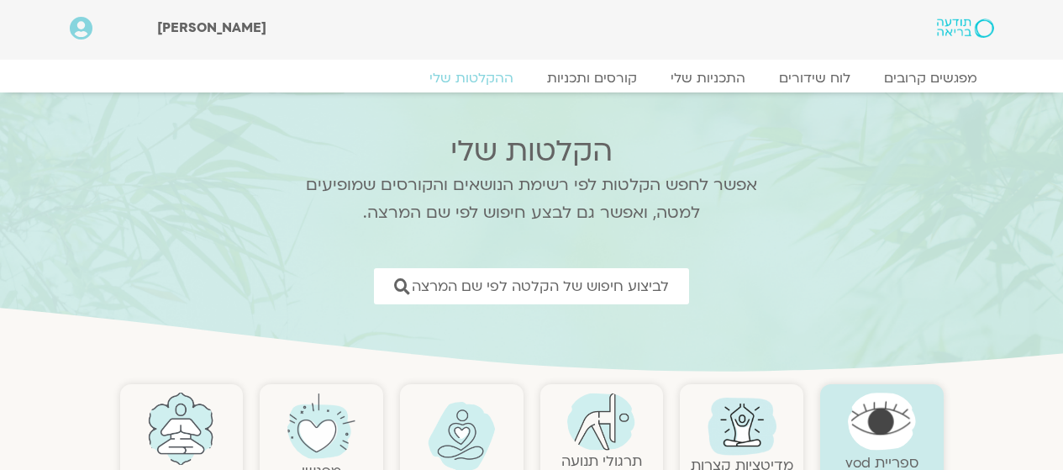 The width and height of the screenshot is (1063, 470). I want to click on a: לביצוע חיפוש של הקלטה לפי שם המרצה, so click(531, 286).